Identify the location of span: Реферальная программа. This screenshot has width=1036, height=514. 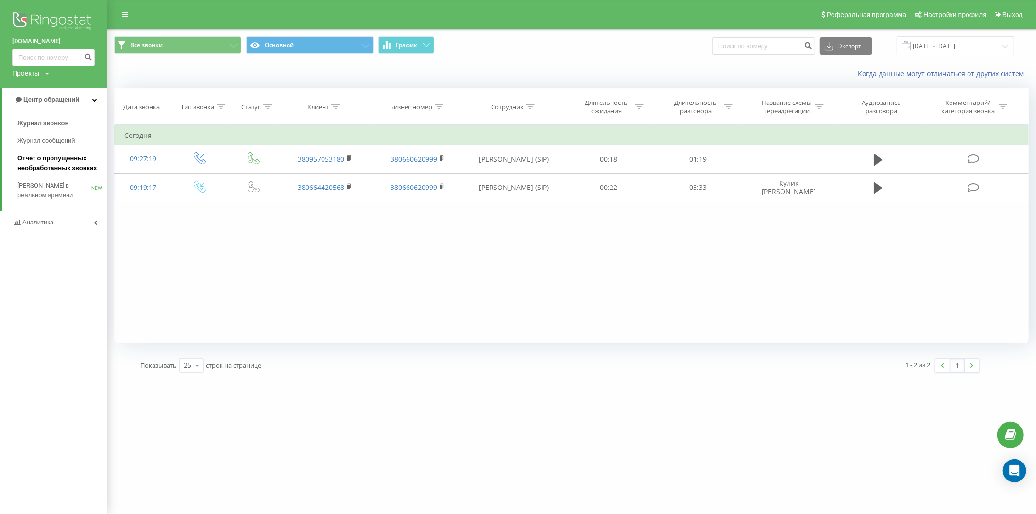
(866, 15).